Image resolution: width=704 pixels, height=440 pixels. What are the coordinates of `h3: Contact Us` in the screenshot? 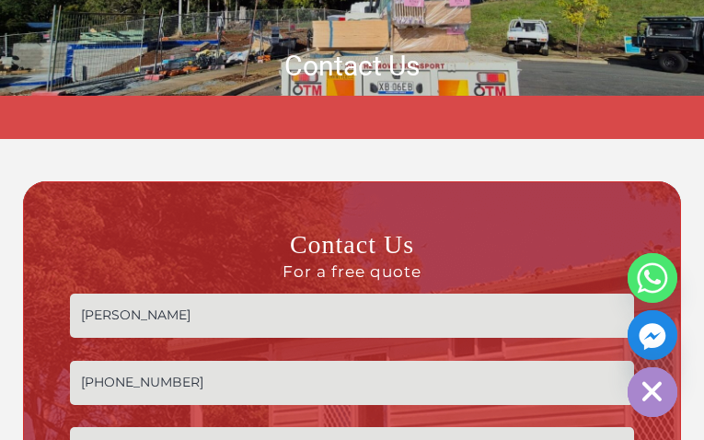 It's located at (352, 255).